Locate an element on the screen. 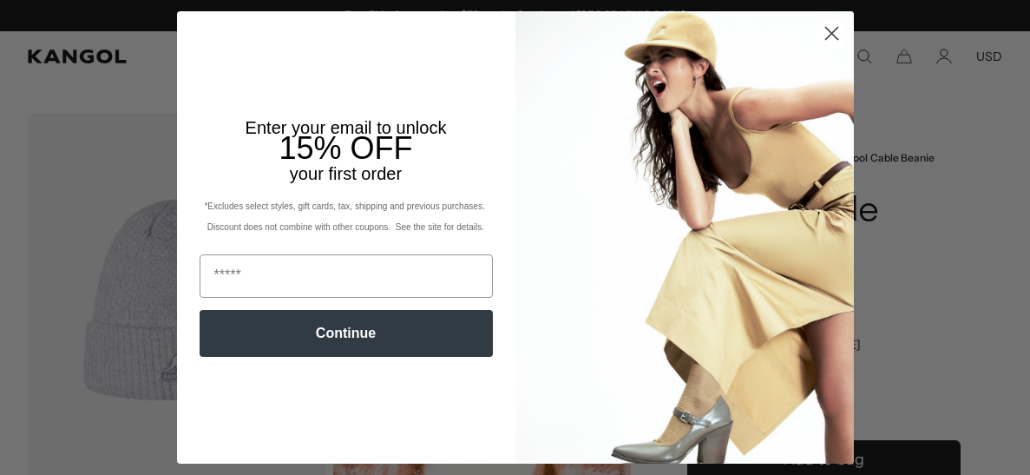  button: Continue is located at coordinates (346, 333).